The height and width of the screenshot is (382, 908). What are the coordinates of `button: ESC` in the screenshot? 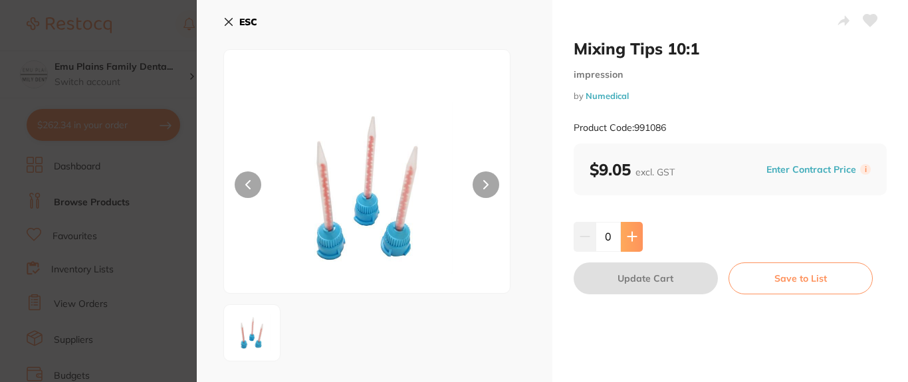 It's located at (240, 22).